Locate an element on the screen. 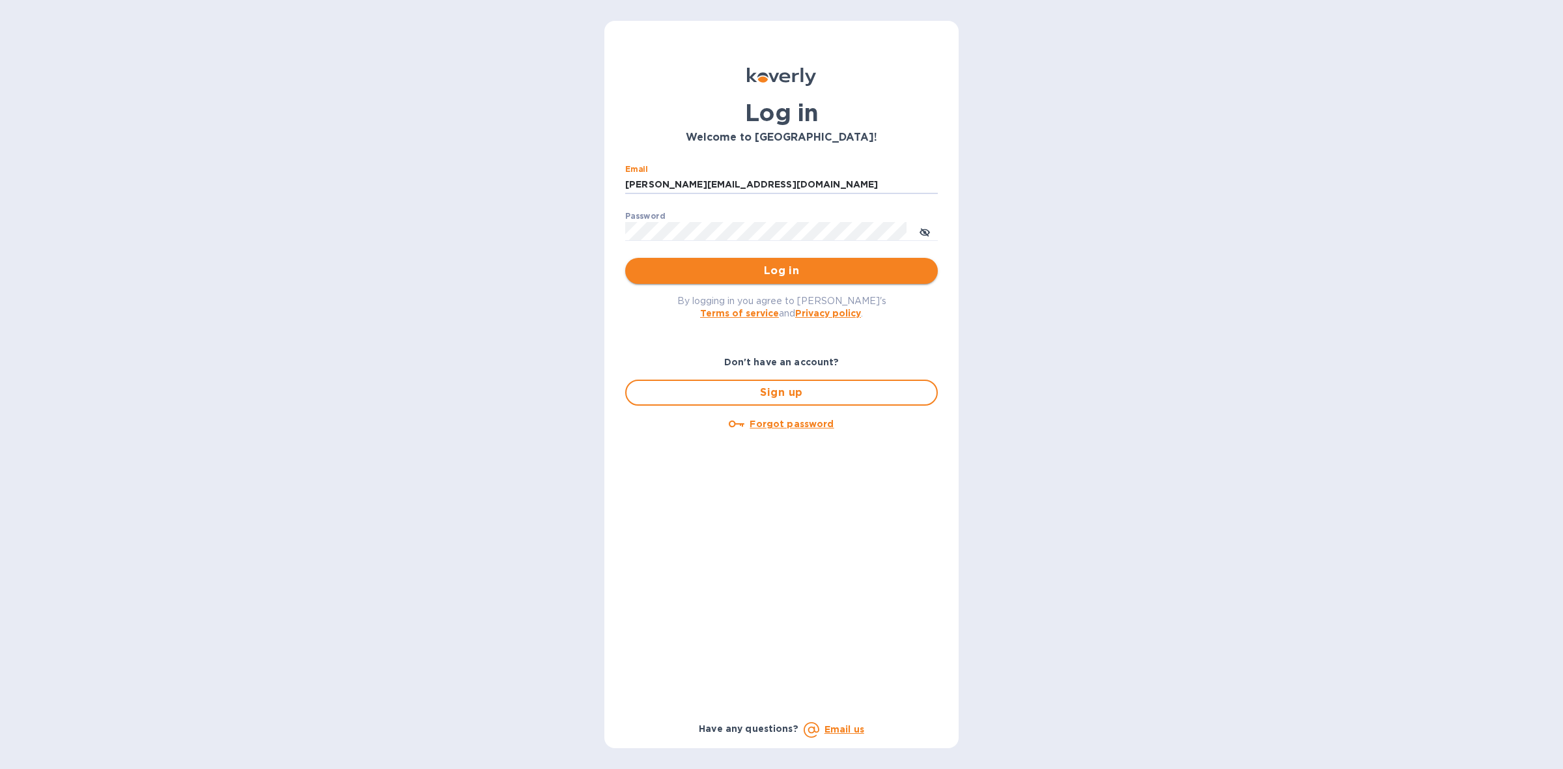 The height and width of the screenshot is (769, 1563). b: Have any questions? is located at coordinates (748, 729).